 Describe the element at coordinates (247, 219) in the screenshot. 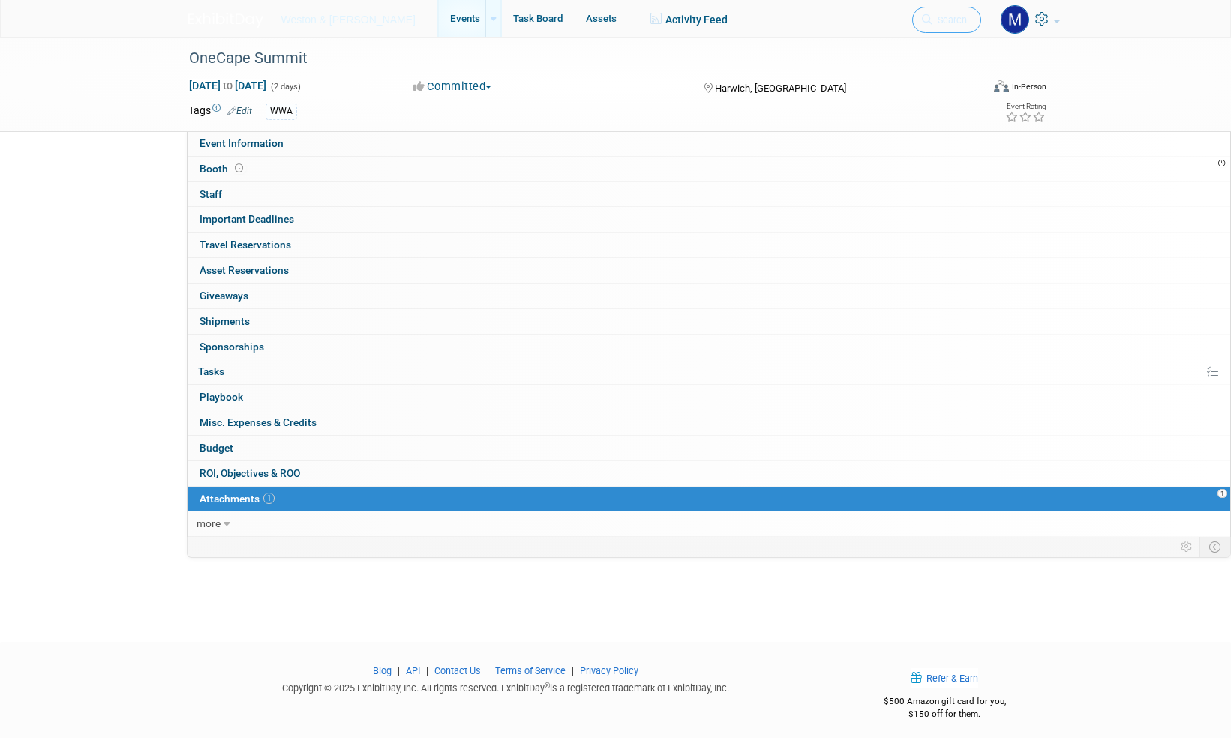

I see `span: Important Deadlines` at that location.